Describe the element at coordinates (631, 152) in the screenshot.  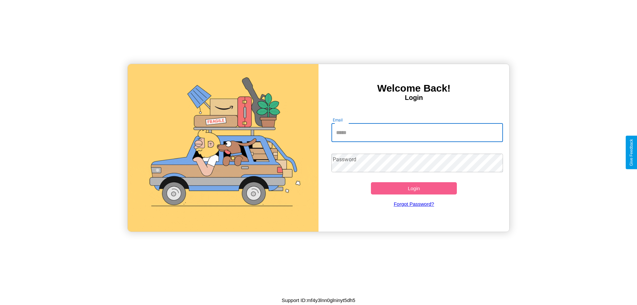
I see `div: Give Feedback` at that location.